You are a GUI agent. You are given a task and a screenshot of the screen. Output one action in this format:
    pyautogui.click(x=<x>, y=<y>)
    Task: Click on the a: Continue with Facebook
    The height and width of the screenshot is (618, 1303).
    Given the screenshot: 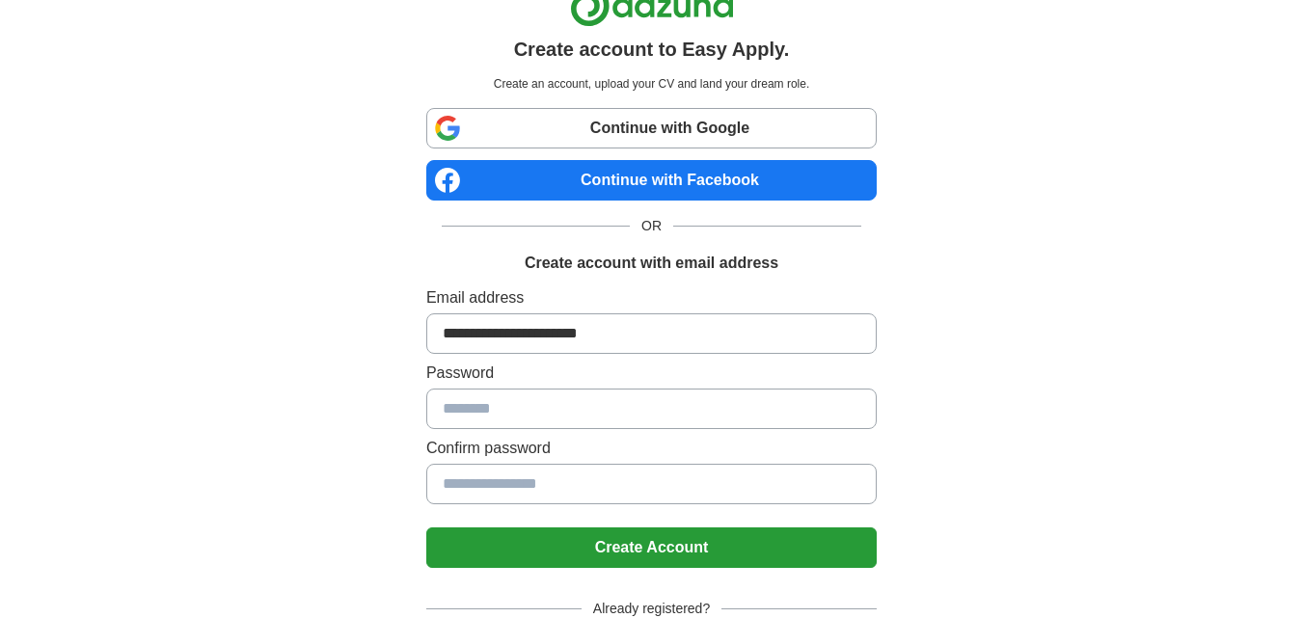 What is the action you would take?
    pyautogui.click(x=651, y=180)
    